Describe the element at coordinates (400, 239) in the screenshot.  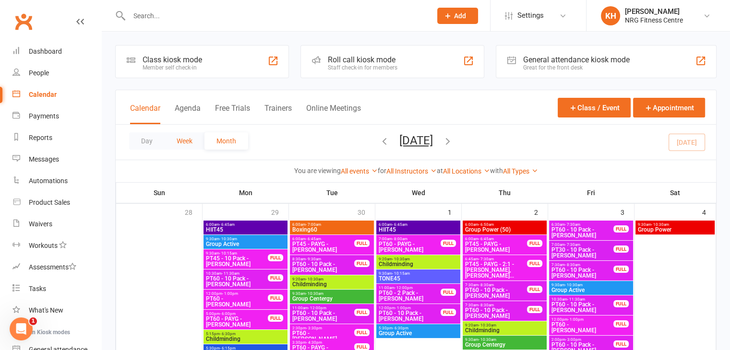
I see `span: - 8:00am` at that location.